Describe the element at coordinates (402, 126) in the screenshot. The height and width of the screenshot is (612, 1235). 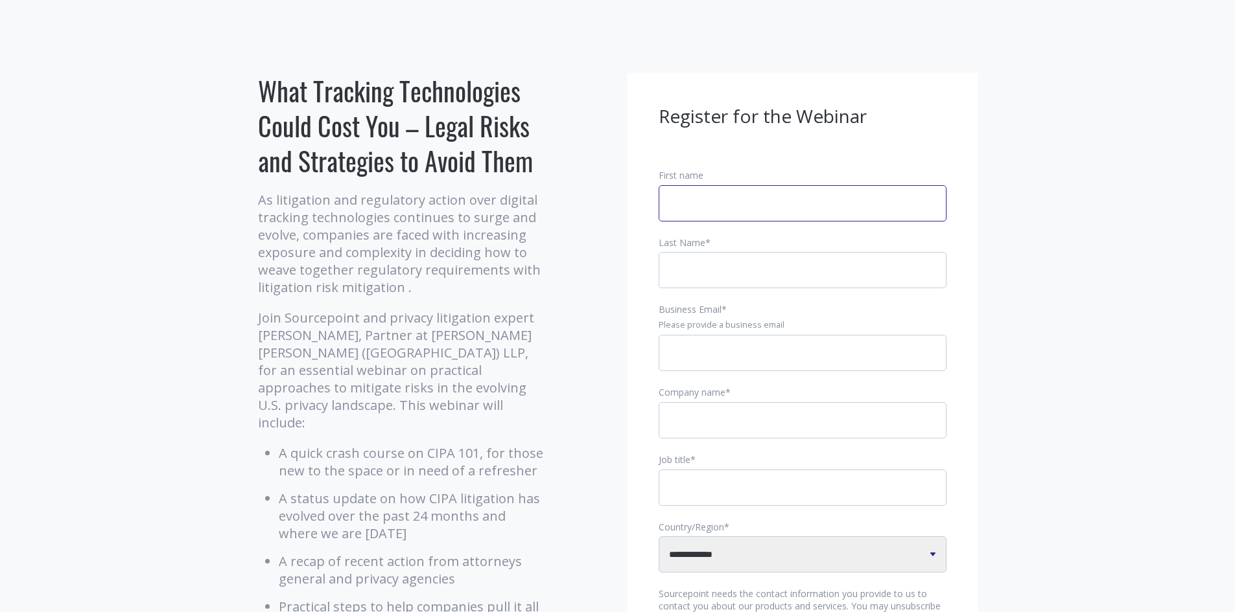
I see `h1: What Tracking Technologies Could Cost You – Legal Risks and Strategies to Avoid Them` at that location.